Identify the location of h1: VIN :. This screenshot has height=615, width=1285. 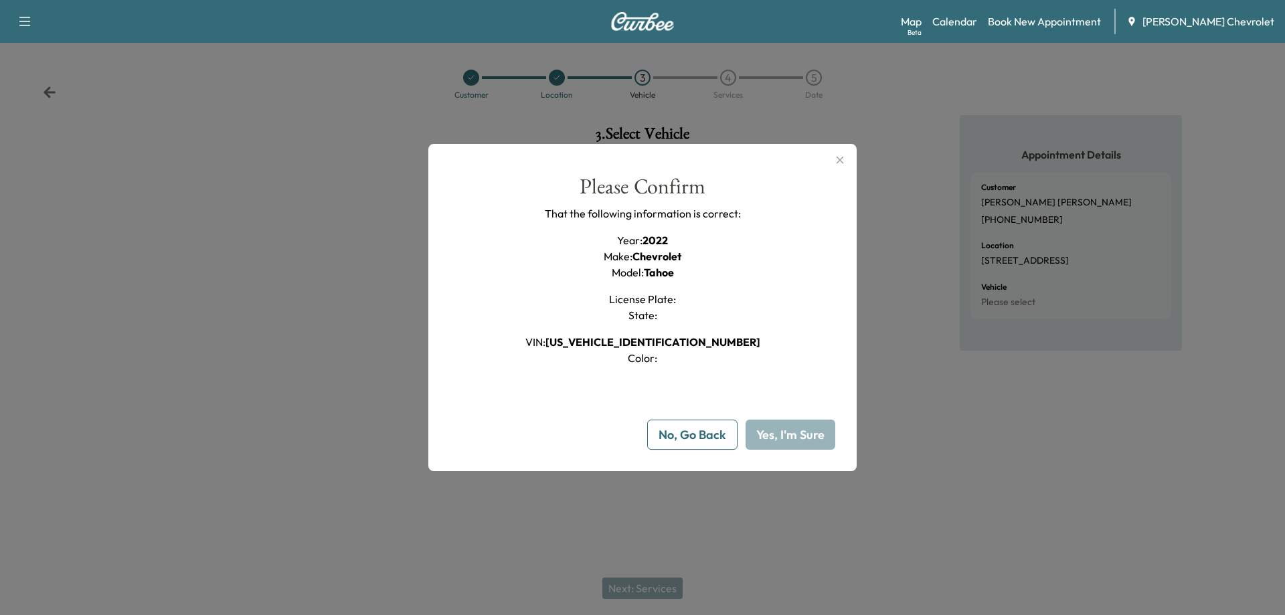
(643, 342).